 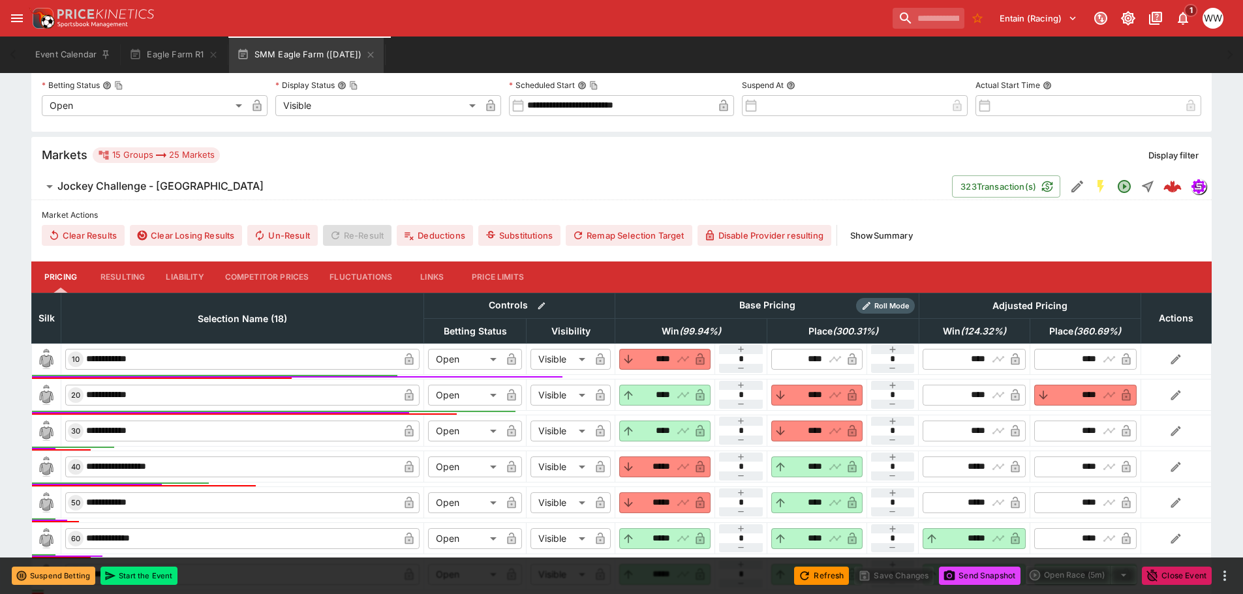 What do you see at coordinates (764, 236) in the screenshot?
I see `button: Disable Provider resulting` at bounding box center [764, 236].